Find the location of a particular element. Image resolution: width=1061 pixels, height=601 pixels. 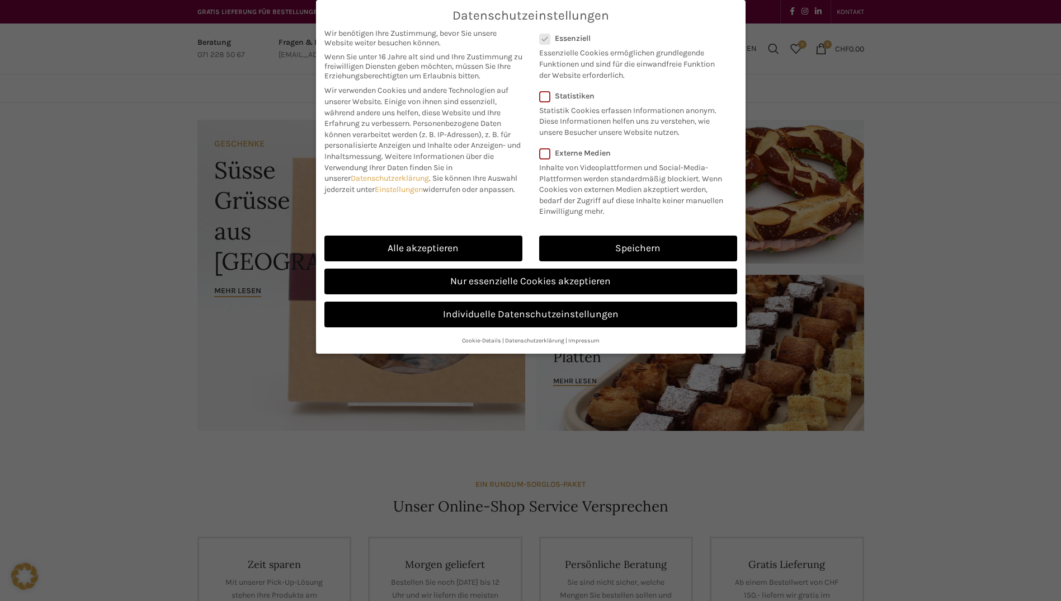

p: Inhalte von Videoplattformen und Social-Media-Plattformen werden standardmäßig blockiert. Wenn Co... is located at coordinates (634, 187).